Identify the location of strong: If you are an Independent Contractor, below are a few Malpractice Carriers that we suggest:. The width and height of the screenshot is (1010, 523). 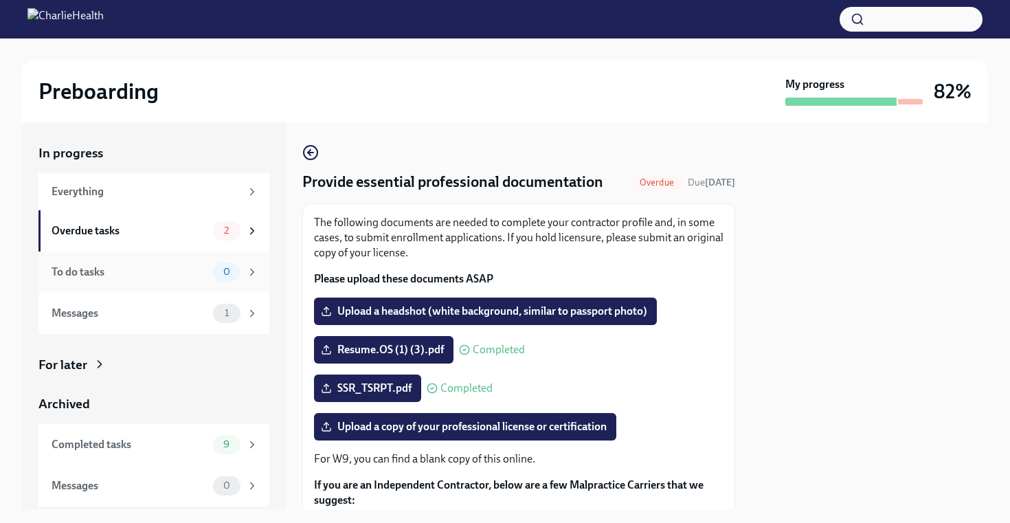
(508, 492).